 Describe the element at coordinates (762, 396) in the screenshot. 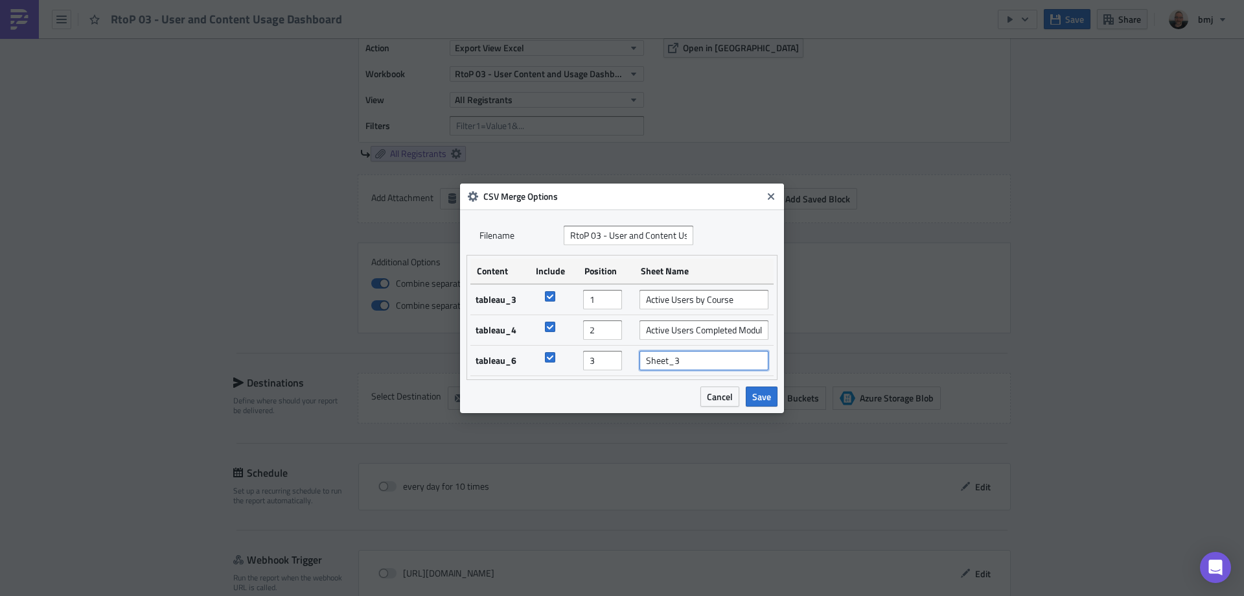

I see `button: Save` at that location.